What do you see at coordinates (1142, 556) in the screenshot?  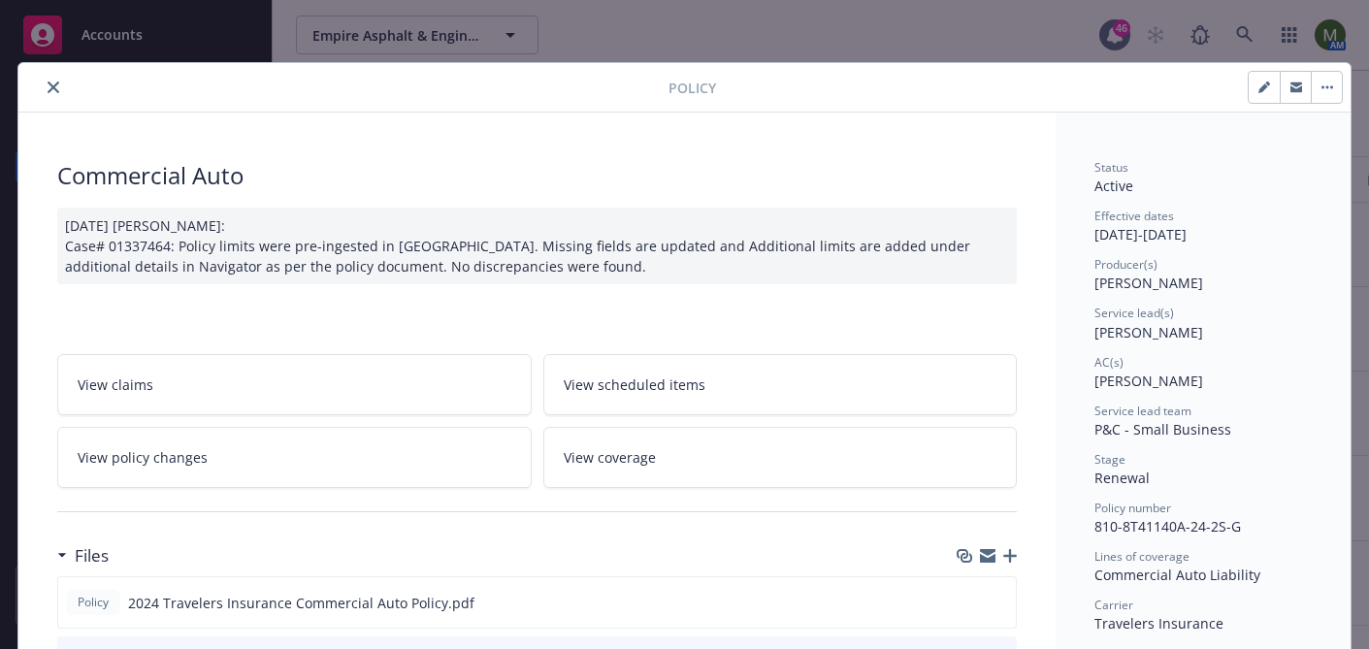 I see `span: Lines of coverage` at bounding box center [1142, 556].